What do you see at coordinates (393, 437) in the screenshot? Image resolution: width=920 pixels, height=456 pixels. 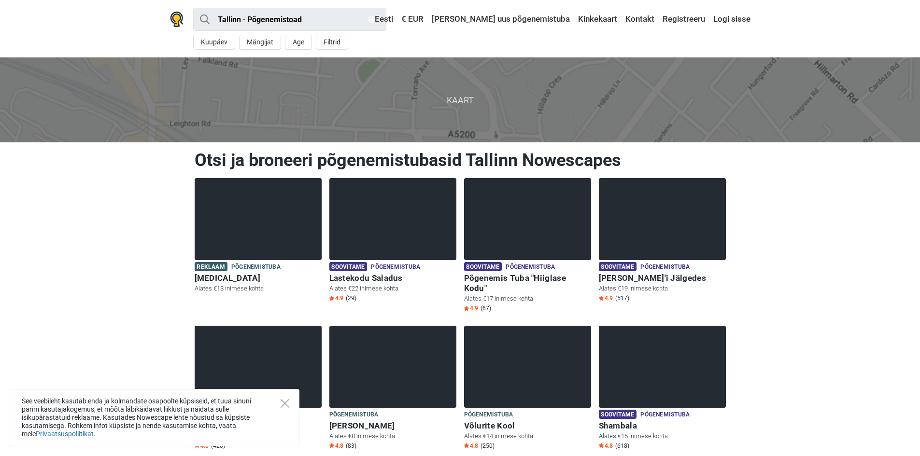 I see `p: Alates €8 inimese kohta` at bounding box center [393, 437].